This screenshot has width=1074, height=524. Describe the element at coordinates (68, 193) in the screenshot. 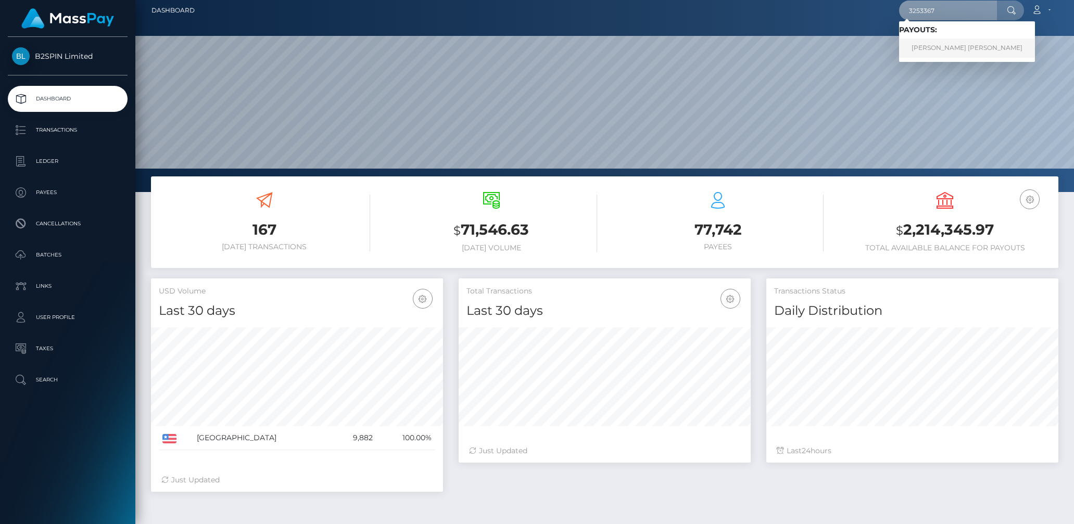

I see `p: Payees` at that location.